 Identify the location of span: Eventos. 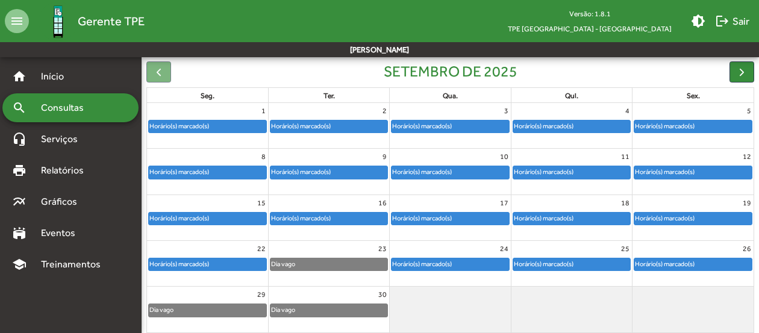
(63, 233).